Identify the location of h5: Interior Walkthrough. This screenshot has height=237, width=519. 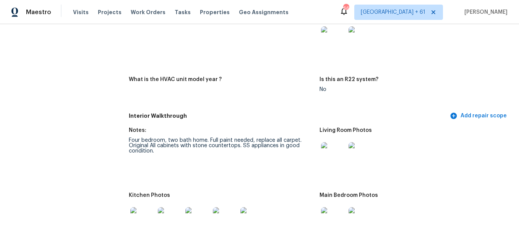
(289, 116).